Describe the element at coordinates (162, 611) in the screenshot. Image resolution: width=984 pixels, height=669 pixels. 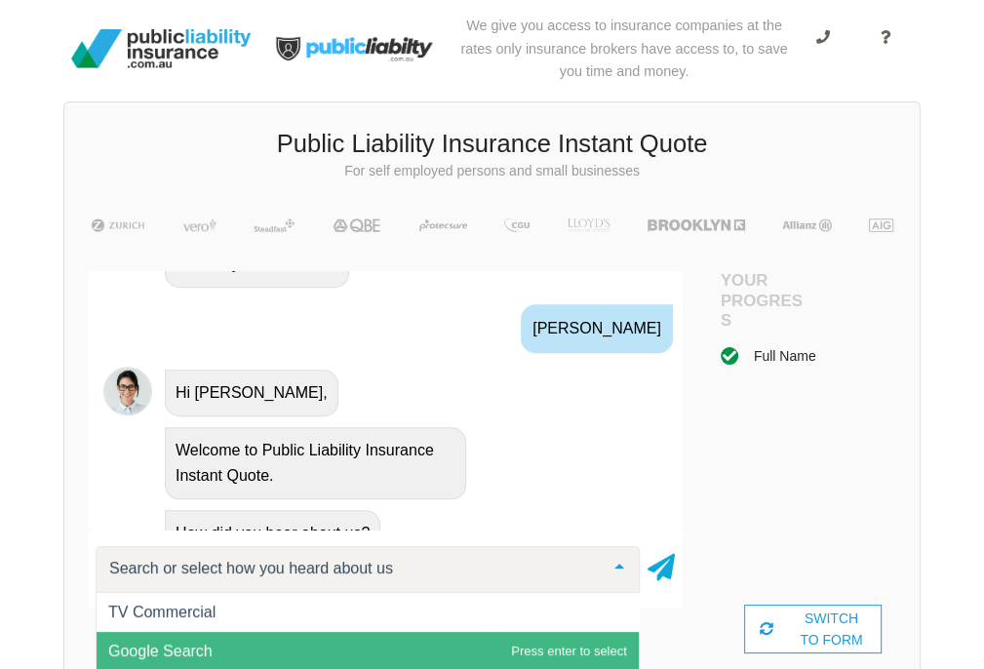
I see `span: TV Commercial` at that location.